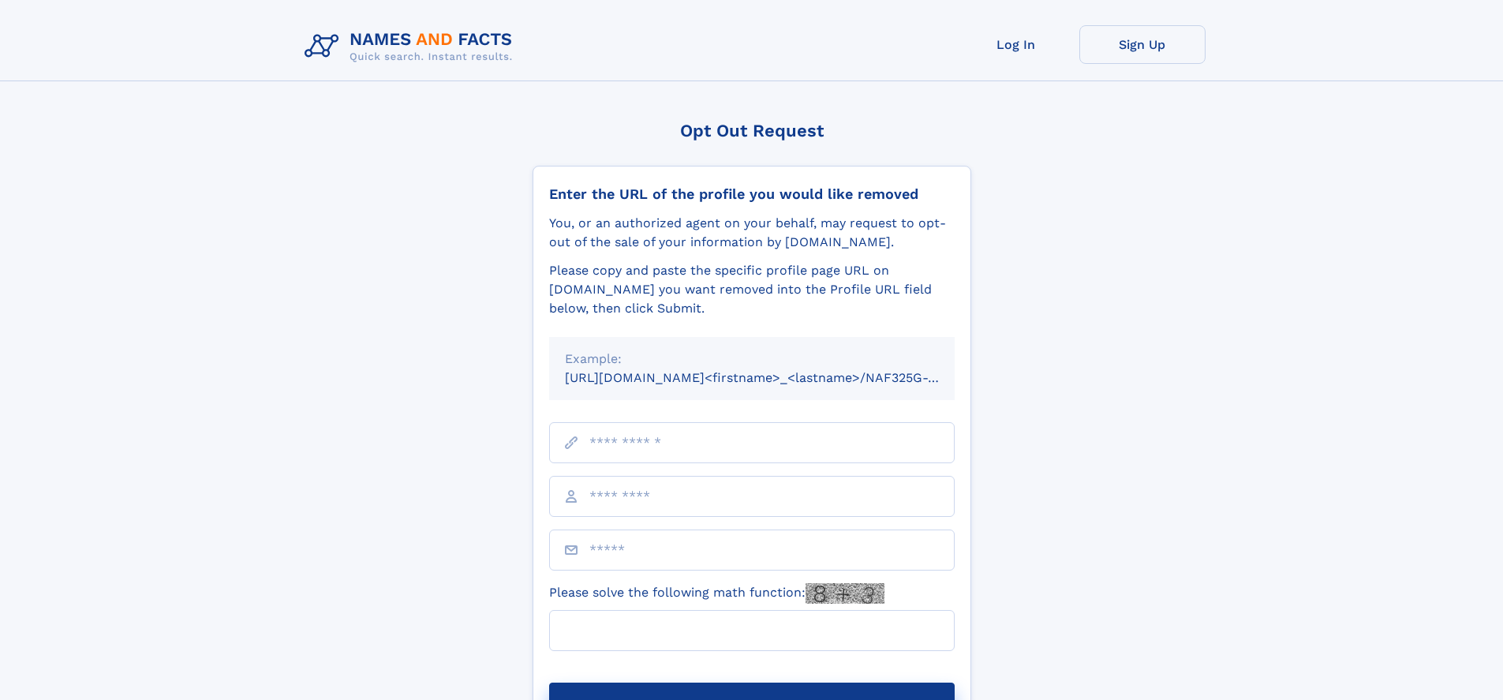  What do you see at coordinates (752, 130) in the screenshot?
I see `div: Opt Out Request` at bounding box center [752, 130].